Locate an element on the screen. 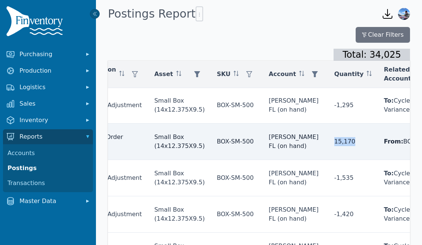 The image size is (422, 245). img: Garrett McMullen is located at coordinates (404, 14).